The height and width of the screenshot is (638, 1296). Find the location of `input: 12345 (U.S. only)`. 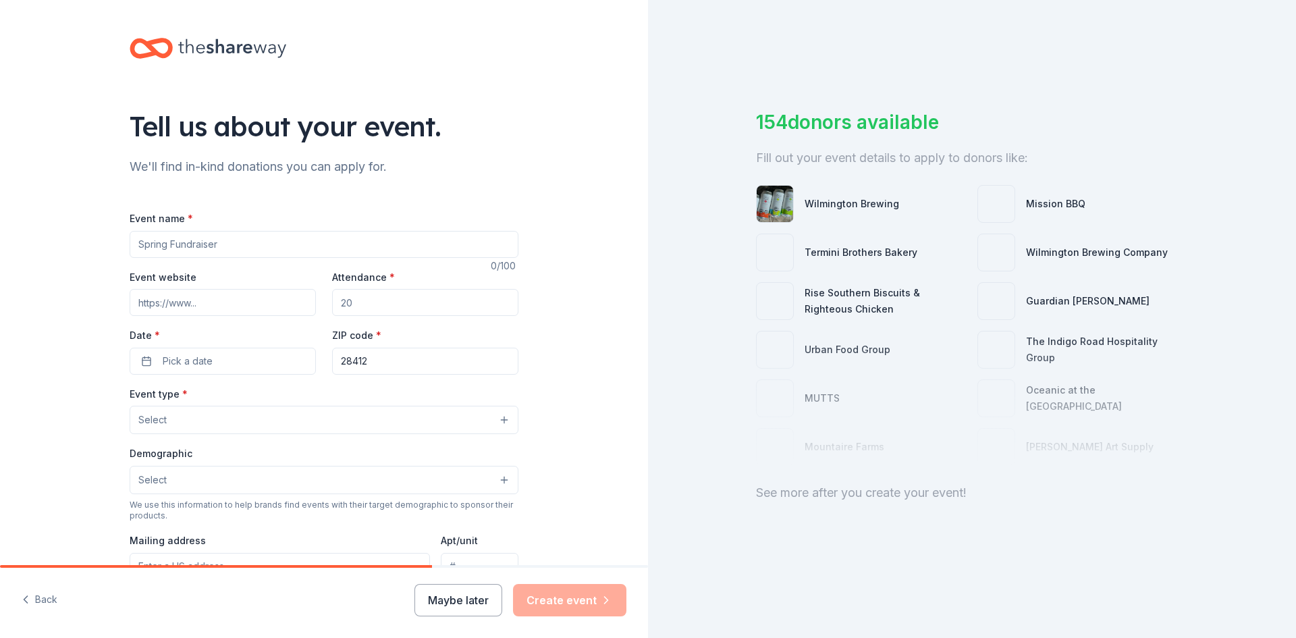

input: 12345 (U.S. only) is located at coordinates (425, 361).